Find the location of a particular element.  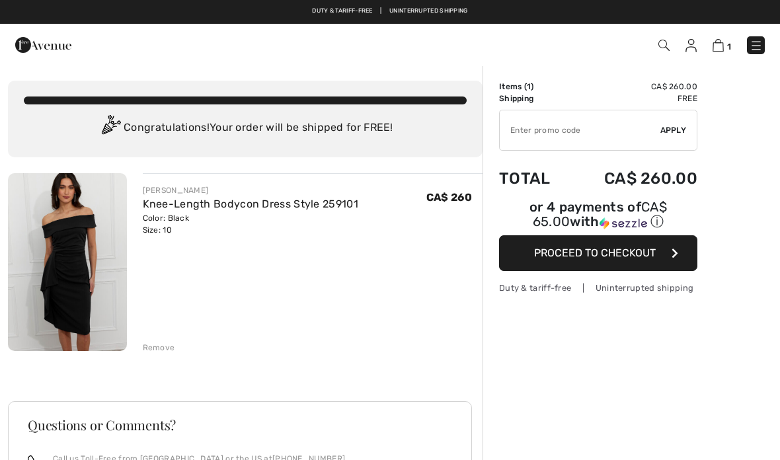

img: Congratulation2.svg is located at coordinates (110, 128).